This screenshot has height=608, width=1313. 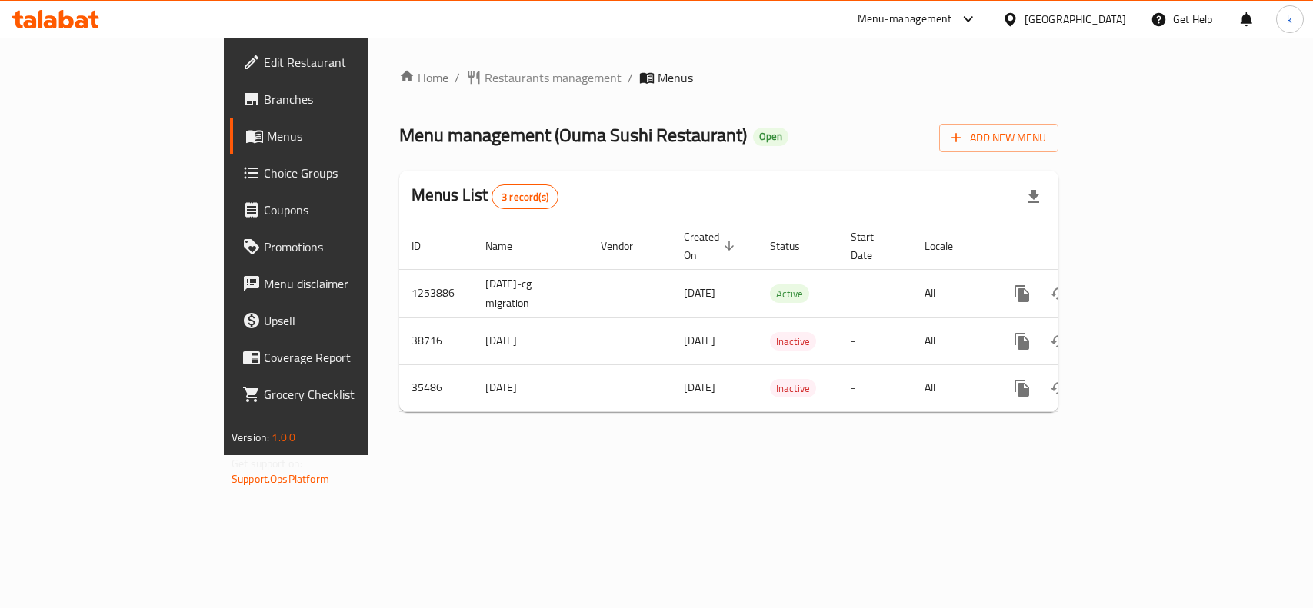 What do you see at coordinates (484, 196) in the screenshot?
I see `h2: Menus List` at bounding box center [484, 196].